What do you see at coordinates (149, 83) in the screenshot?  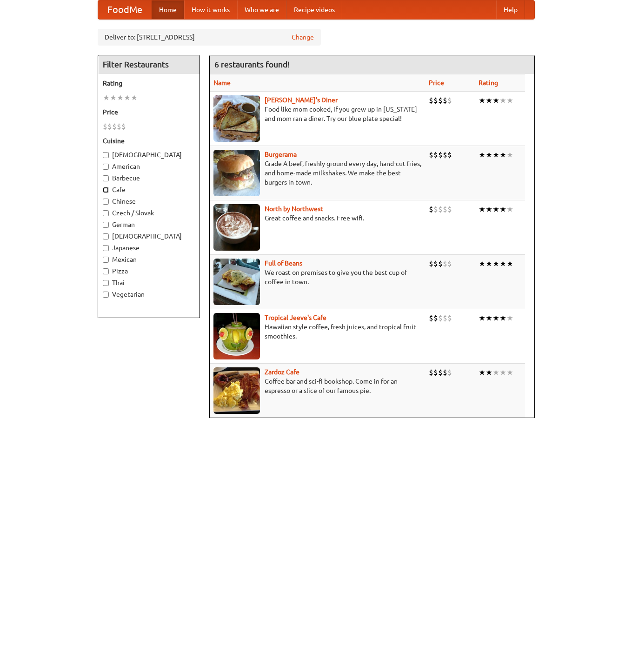 I see `h5: Rating` at bounding box center [149, 83].